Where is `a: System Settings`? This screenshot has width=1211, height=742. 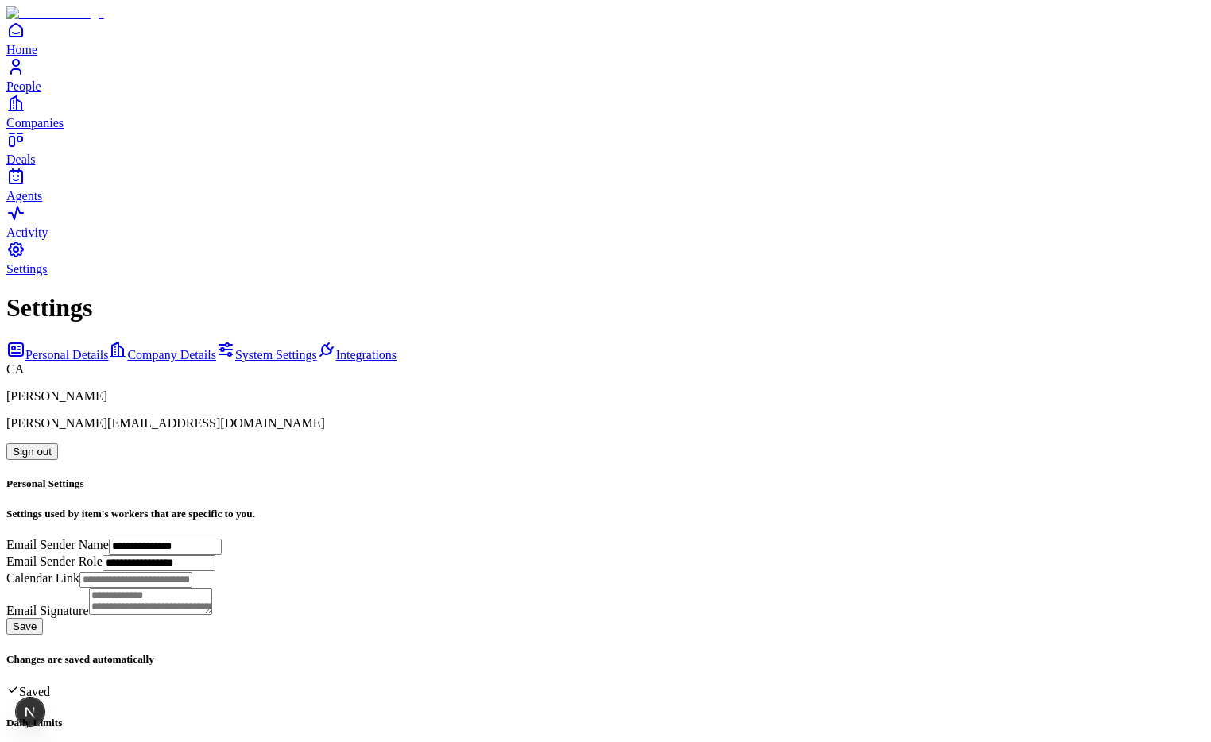
a: System Settings is located at coordinates (266, 355).